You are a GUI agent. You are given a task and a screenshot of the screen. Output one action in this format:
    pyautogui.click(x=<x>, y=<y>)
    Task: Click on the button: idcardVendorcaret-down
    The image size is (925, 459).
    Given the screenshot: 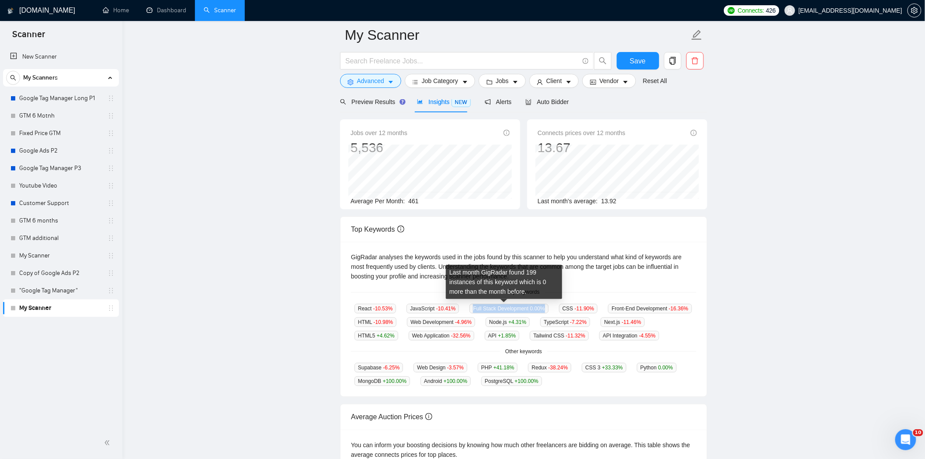 What is the action you would take?
    pyautogui.click(x=609, y=81)
    